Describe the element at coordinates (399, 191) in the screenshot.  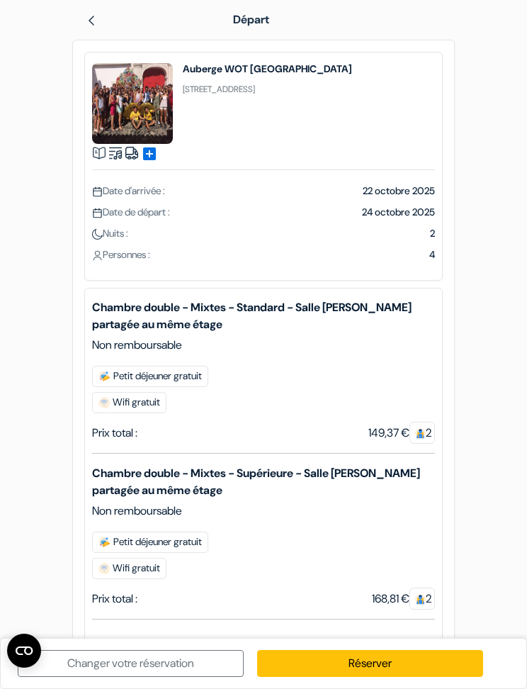
I see `span: 22 octobre 2025` at that location.